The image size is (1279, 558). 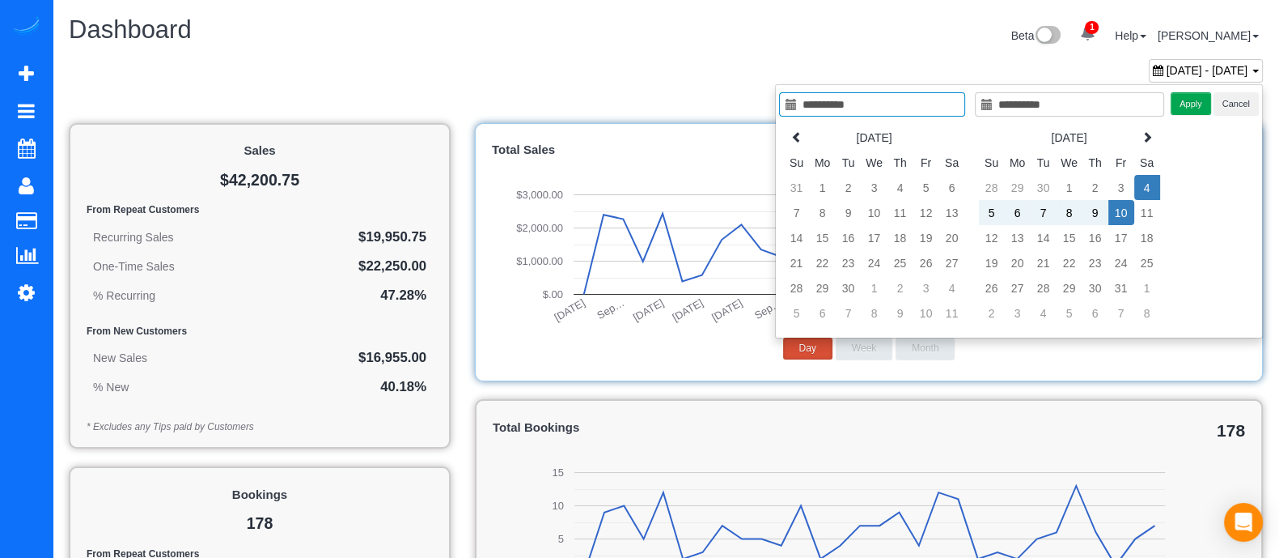 I want to click on div: A chart., so click(x=869, y=244).